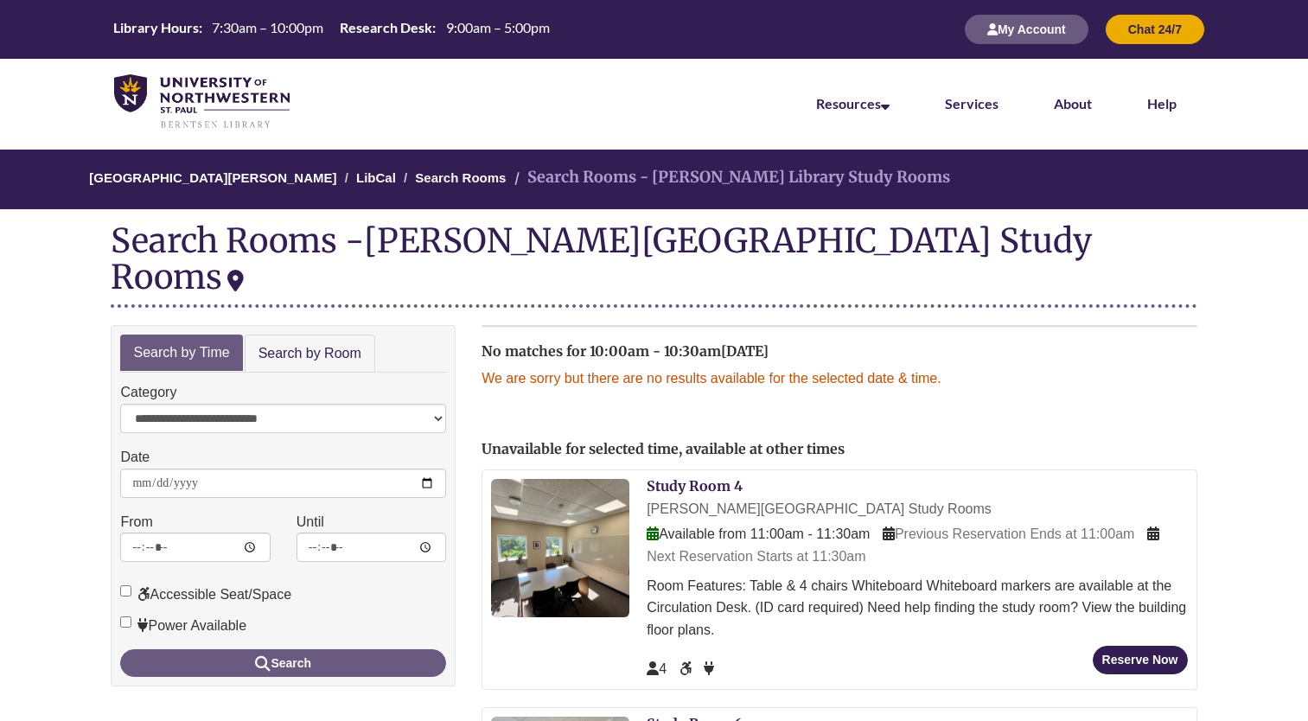 Image resolution: width=1308 pixels, height=721 pixels. What do you see at coordinates (1155, 29) in the screenshot?
I see `button: Chat 24/7` at bounding box center [1155, 29].